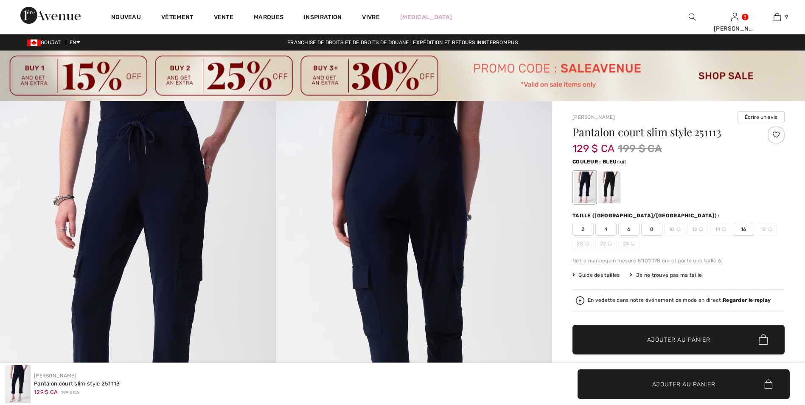 The height and width of the screenshot is (405, 805). I want to click on img: Rechercher sur le site Web, so click(692, 17).